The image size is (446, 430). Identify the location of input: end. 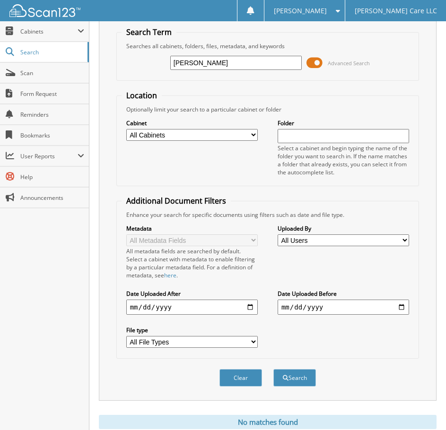
(343, 307).